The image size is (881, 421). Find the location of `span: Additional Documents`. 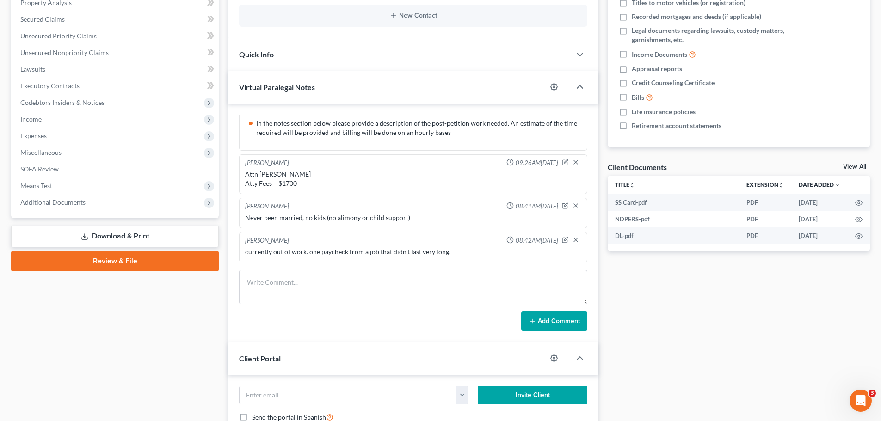

span: Additional Documents is located at coordinates (53, 202).